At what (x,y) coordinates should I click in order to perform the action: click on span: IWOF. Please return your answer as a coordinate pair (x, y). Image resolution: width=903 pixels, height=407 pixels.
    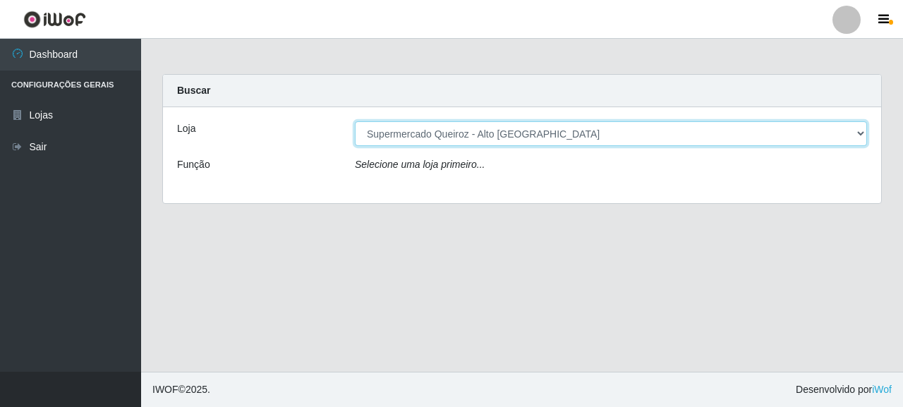
    Looking at the image, I should click on (165, 389).